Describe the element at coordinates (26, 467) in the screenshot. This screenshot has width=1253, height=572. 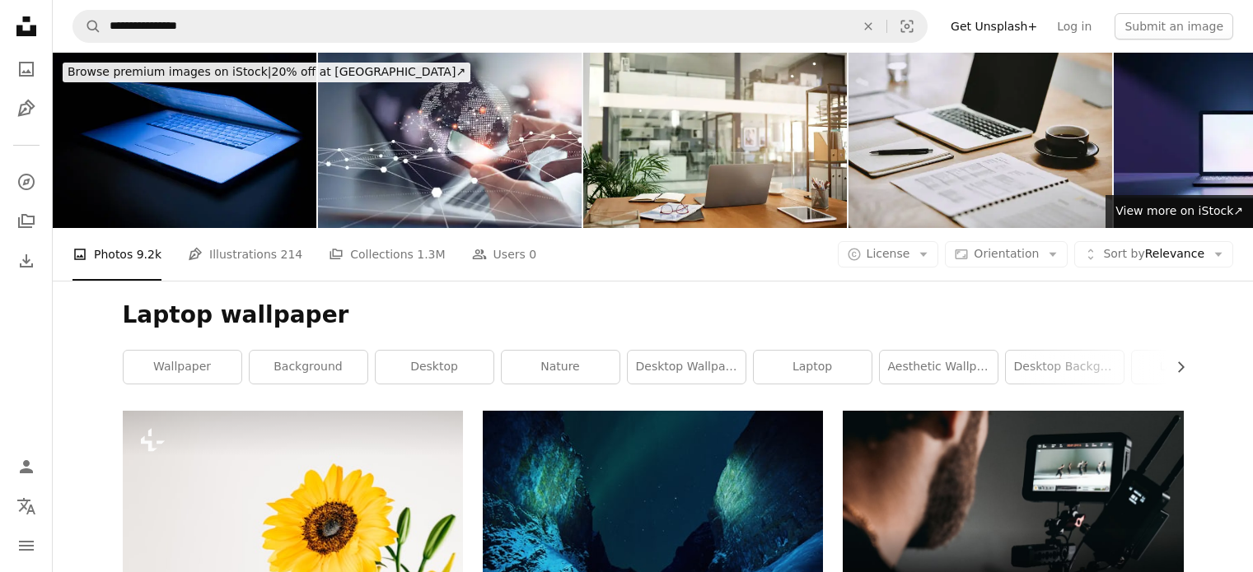
I see `a: Log in / Sign up` at that location.